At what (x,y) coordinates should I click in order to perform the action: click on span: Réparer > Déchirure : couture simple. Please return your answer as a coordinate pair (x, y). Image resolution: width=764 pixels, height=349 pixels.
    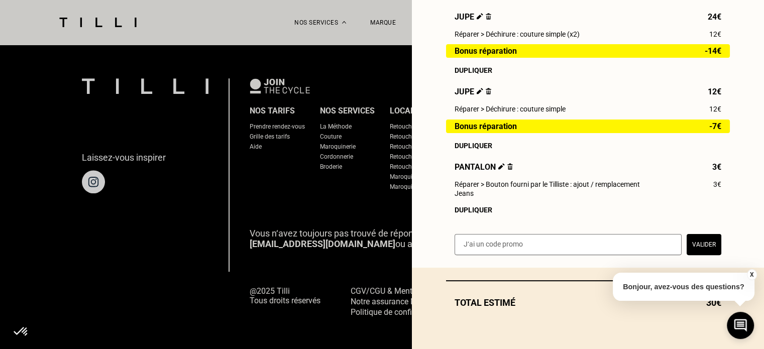
    Looking at the image, I should click on (510, 109).